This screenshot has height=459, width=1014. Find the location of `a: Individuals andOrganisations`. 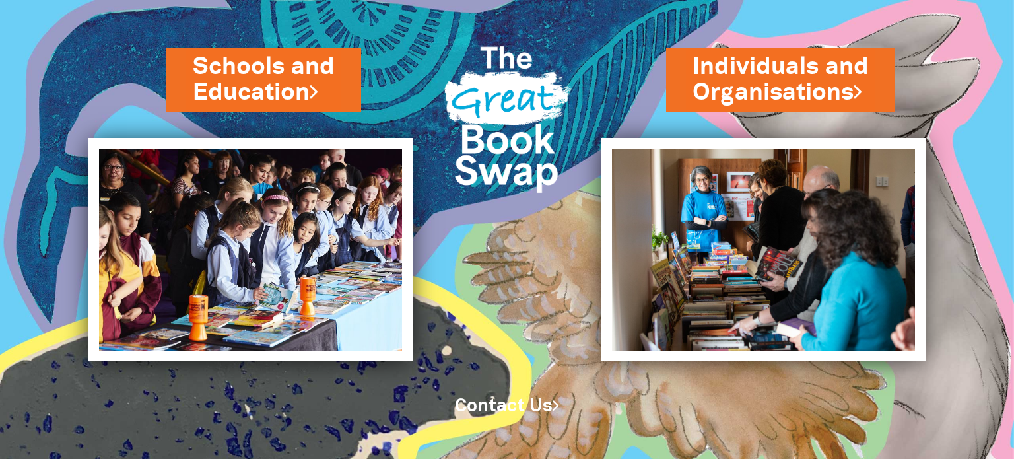

a: Individuals andOrganisations is located at coordinates (781, 79).